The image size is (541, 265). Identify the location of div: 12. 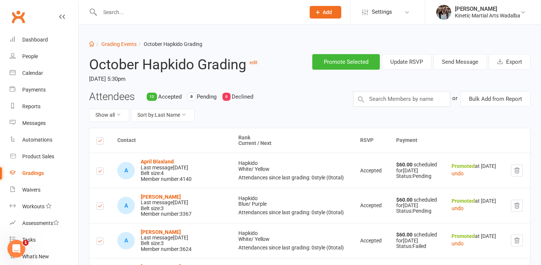
(152, 97).